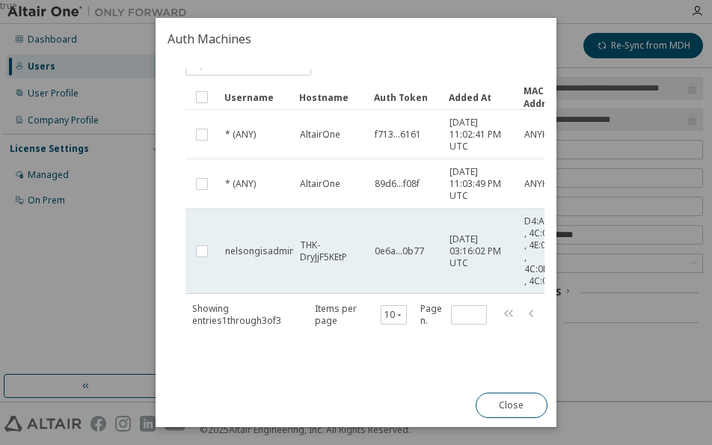 The height and width of the screenshot is (445, 712). What do you see at coordinates (405, 97) in the screenshot?
I see `div: Auth Token` at bounding box center [405, 97].